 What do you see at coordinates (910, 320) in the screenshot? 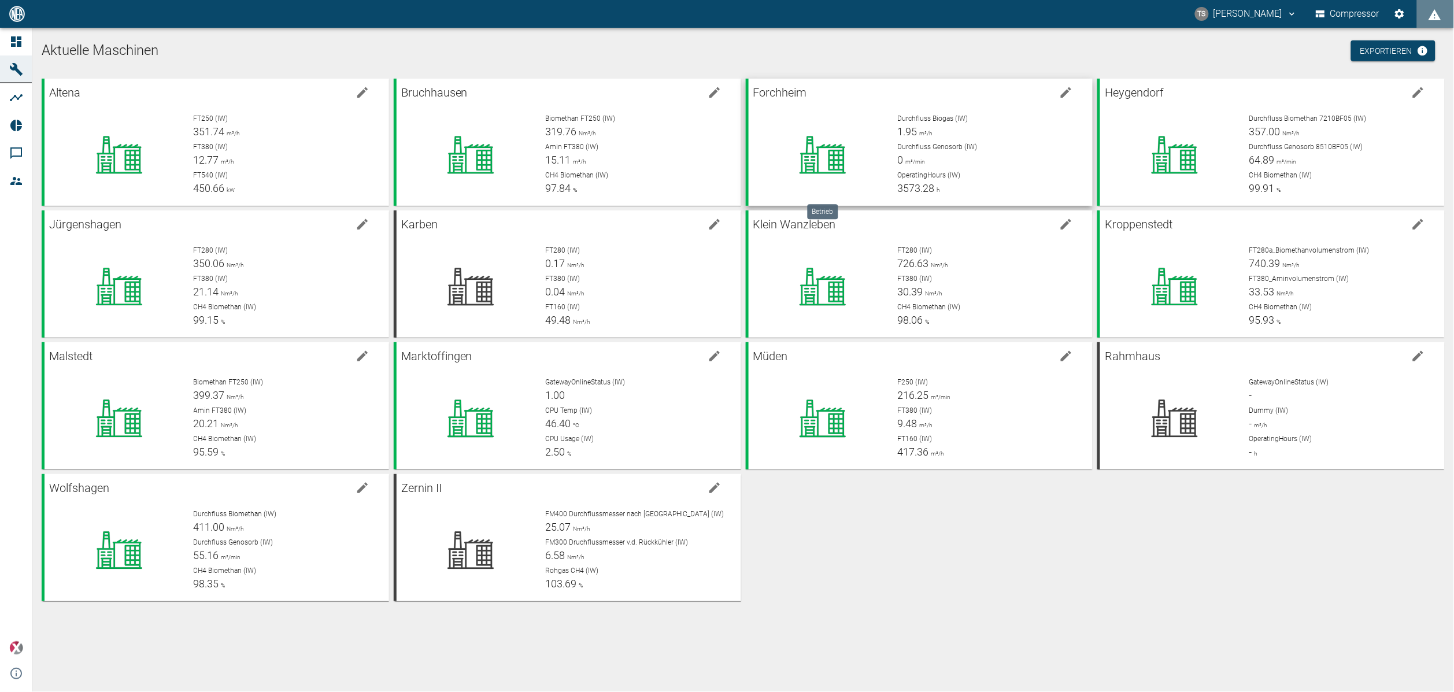
I see `span: 98.06` at bounding box center [910, 320].